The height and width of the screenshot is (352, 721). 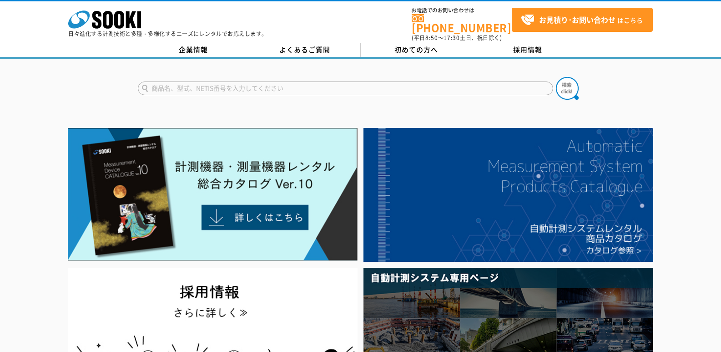 I want to click on a: 企業情報, so click(x=193, y=50).